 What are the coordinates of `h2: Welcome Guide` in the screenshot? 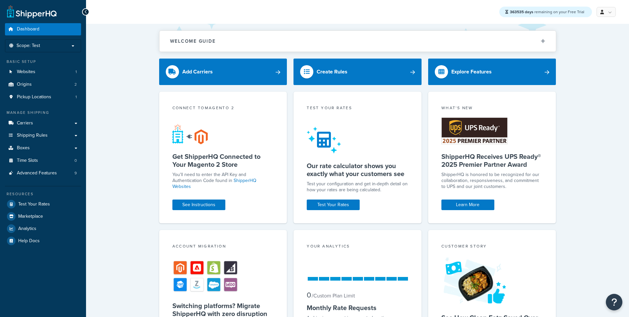 It's located at (193, 41).